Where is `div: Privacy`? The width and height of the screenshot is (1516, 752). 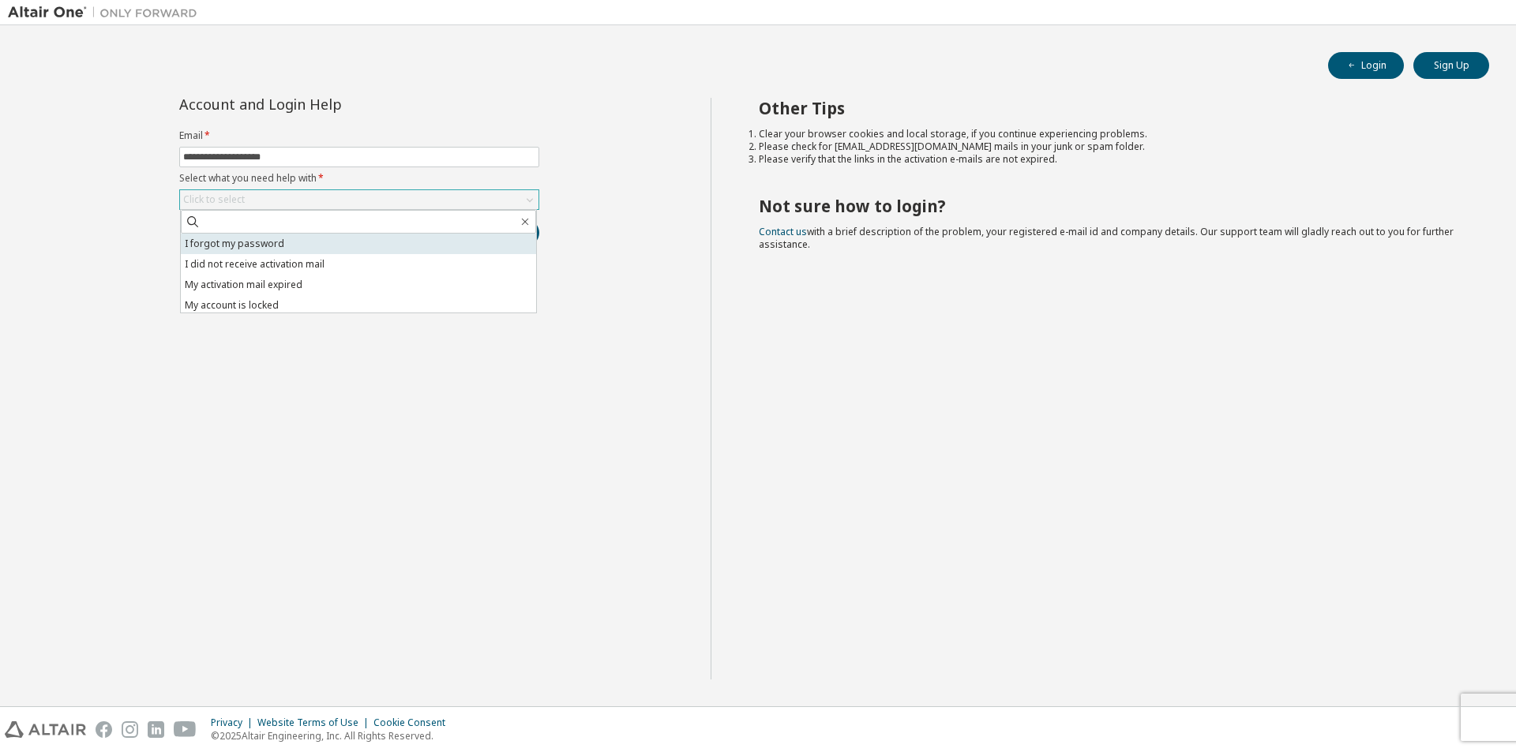 div: Privacy is located at coordinates (234, 723).